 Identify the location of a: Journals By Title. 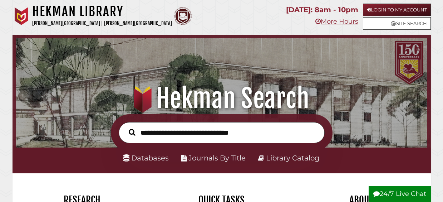
(217, 158).